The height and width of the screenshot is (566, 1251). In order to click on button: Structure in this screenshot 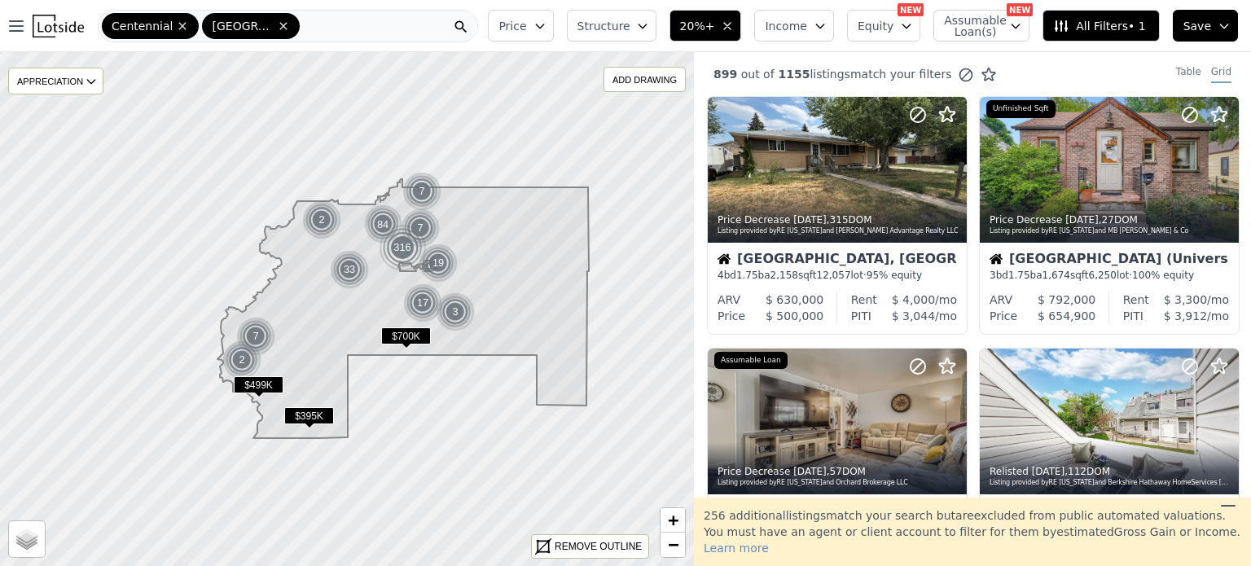, I will do `click(611, 25)`.